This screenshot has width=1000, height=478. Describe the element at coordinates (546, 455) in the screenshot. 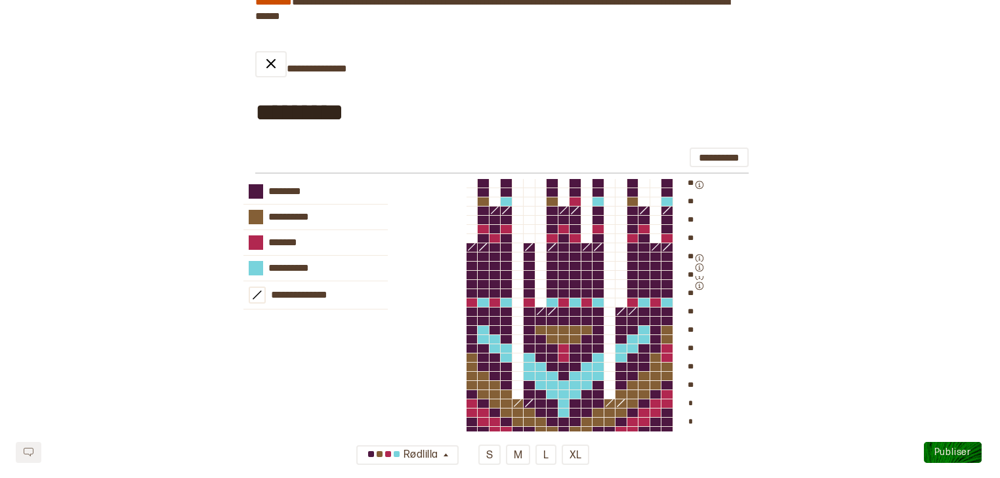

I see `button: L` at that location.